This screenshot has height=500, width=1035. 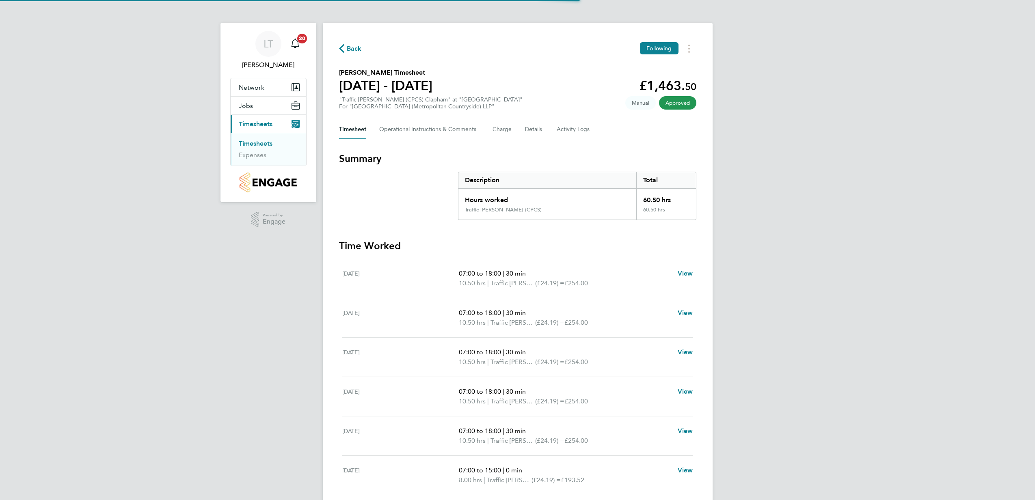 I want to click on span: This timesheet has been approved., so click(x=678, y=103).